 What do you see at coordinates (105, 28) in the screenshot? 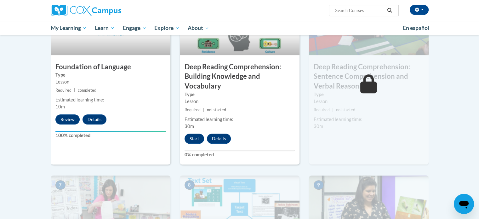
I see `a: Learn` at bounding box center [105, 28].